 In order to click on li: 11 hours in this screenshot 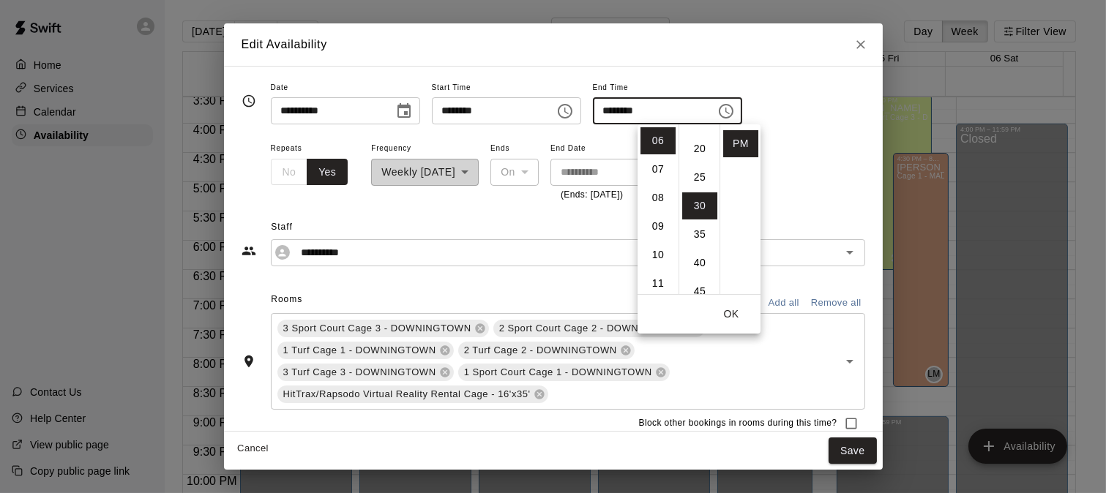, I will do `click(658, 283)`.